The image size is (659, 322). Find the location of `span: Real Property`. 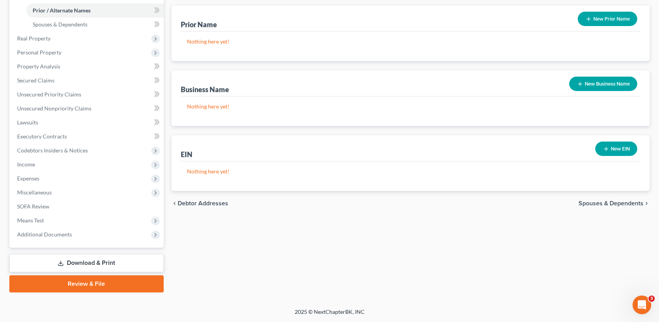

span: Real Property is located at coordinates (34, 38).